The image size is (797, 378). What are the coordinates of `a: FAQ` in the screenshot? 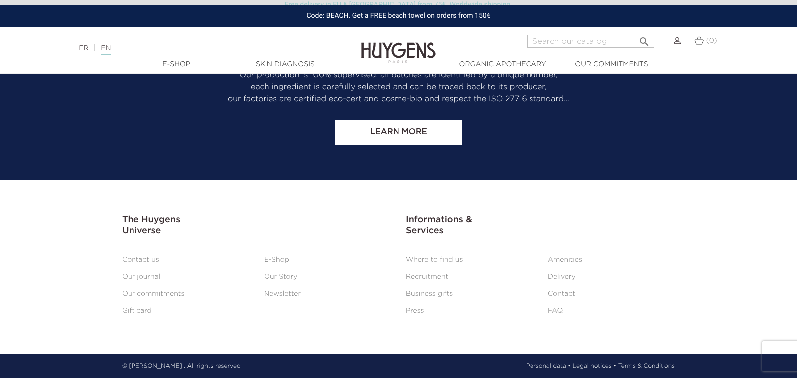 It's located at (556, 311).